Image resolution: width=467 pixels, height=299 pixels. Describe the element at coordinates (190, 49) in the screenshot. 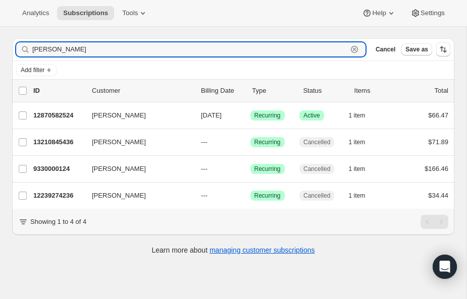

I see `input: Filter subscribers` at that location.